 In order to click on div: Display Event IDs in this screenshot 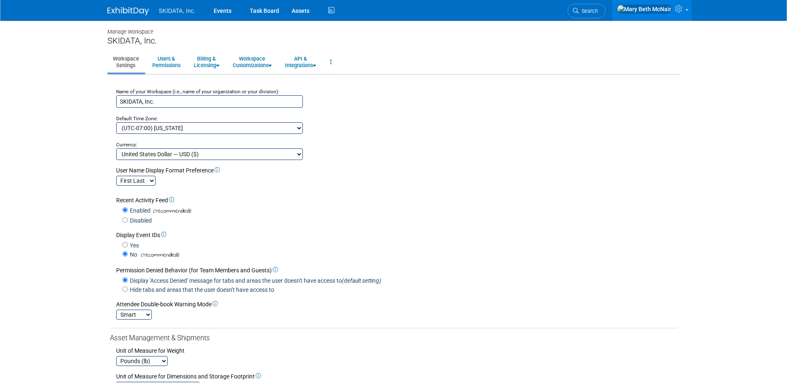, I will do `click(396, 235)`.